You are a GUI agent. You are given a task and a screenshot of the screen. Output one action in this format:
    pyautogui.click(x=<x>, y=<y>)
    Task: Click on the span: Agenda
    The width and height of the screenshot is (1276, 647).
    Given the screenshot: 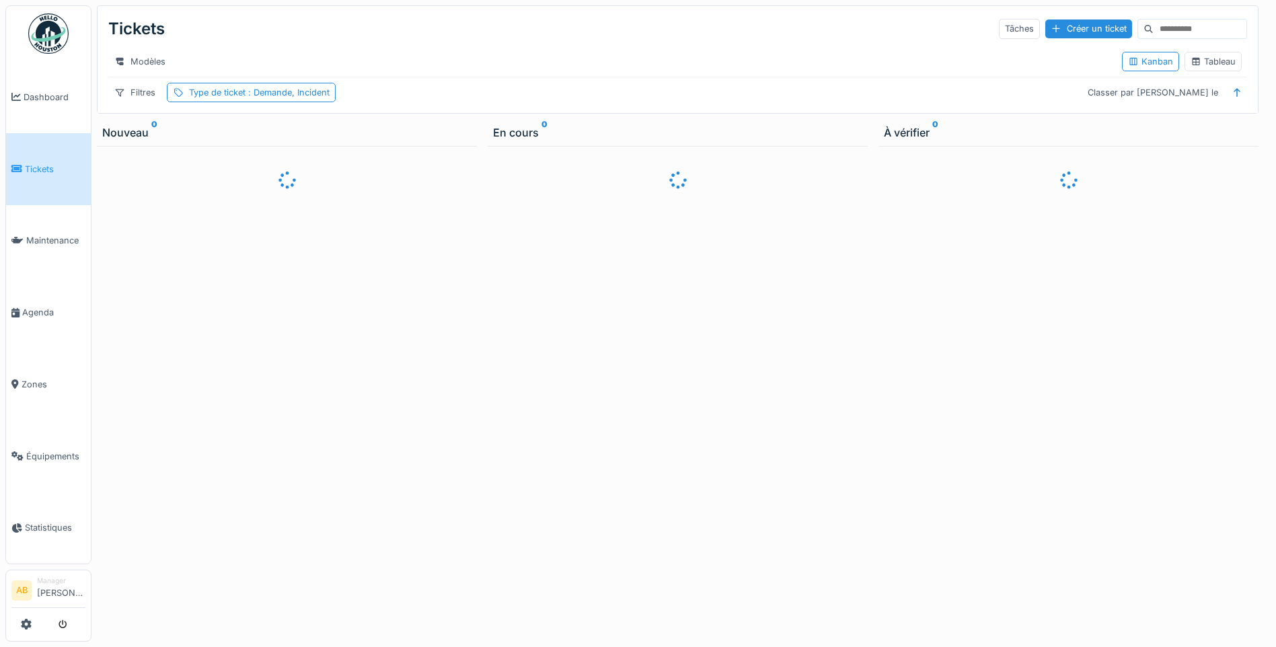 What is the action you would take?
    pyautogui.click(x=54, y=312)
    